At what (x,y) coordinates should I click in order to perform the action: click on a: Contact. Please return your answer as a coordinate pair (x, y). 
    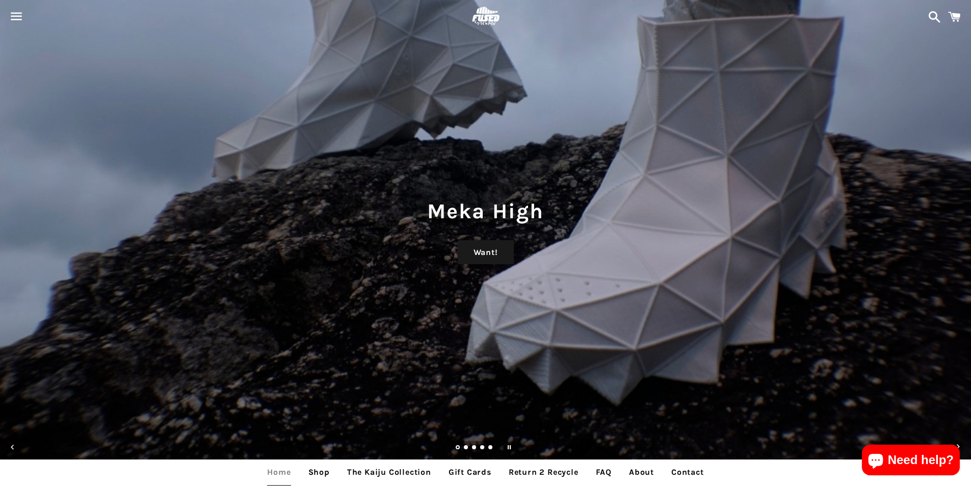
    Looking at the image, I should click on (688, 472).